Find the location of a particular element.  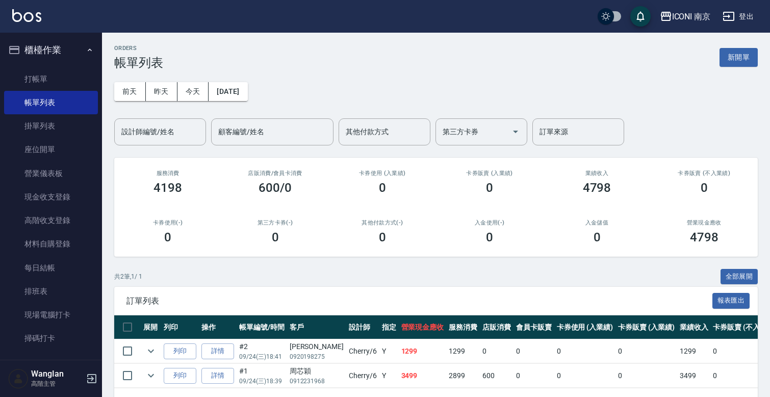

p: 高階主管 is located at coordinates (57, 383).